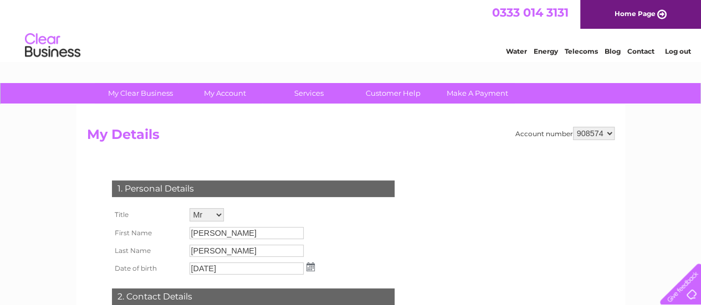  Describe the element at coordinates (148, 233) in the screenshot. I see `th: First Name` at that location.